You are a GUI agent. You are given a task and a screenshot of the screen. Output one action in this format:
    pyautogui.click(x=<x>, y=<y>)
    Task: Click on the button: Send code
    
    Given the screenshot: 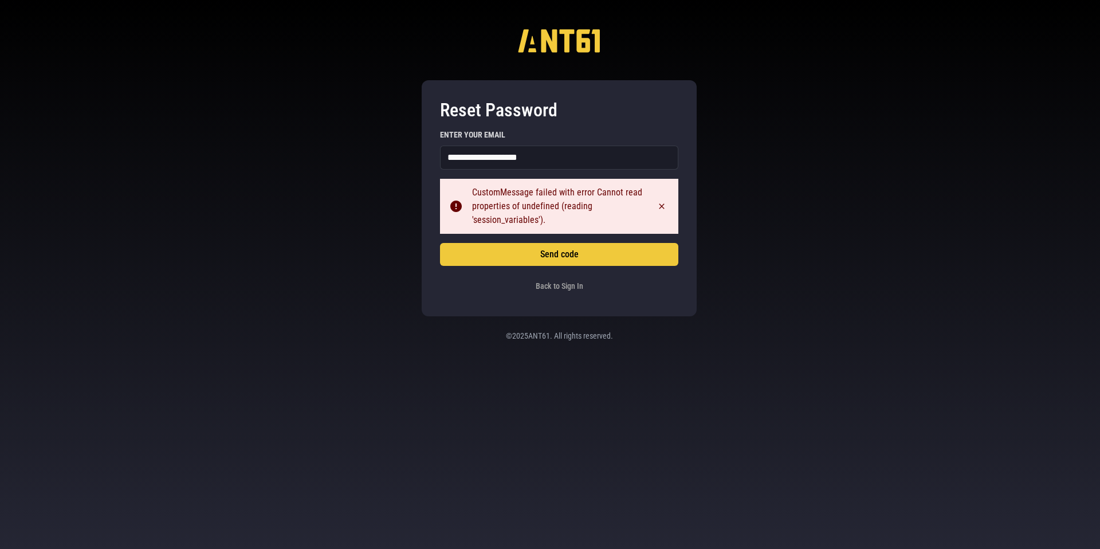 What is the action you would take?
    pyautogui.click(x=559, y=254)
    